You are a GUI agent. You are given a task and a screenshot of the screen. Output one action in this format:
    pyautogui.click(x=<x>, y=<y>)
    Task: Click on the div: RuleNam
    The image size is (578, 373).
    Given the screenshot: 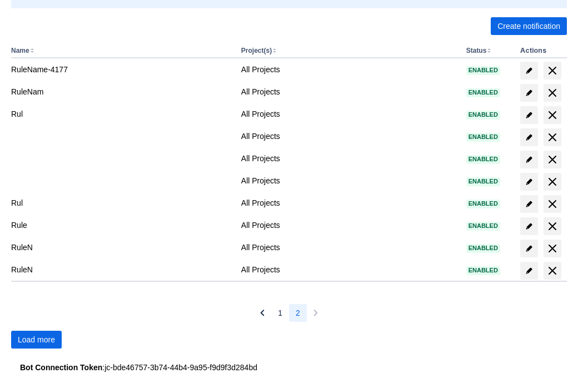 What is the action you would take?
    pyautogui.click(x=122, y=92)
    